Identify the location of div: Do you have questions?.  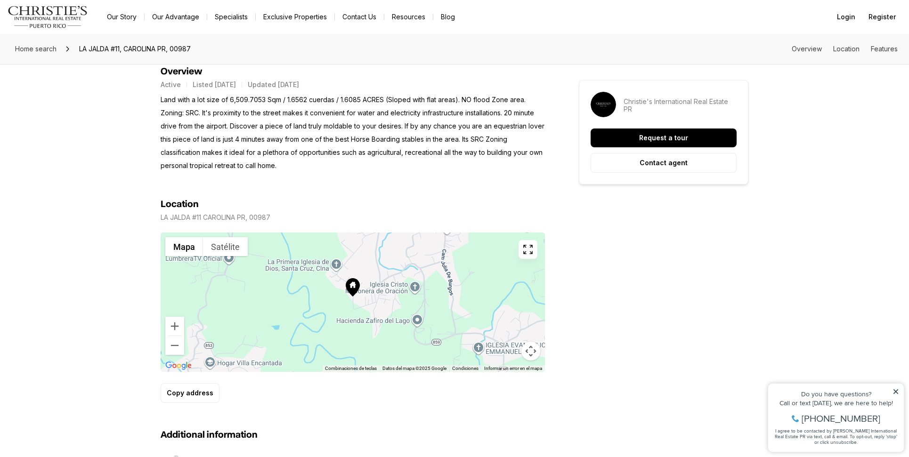
(73, 24).